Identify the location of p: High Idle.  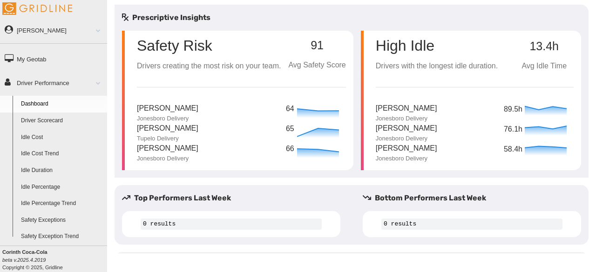
(437, 46).